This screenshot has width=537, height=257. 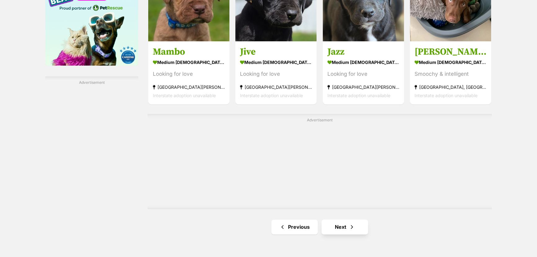 I want to click on div: Advertisement, so click(x=319, y=161).